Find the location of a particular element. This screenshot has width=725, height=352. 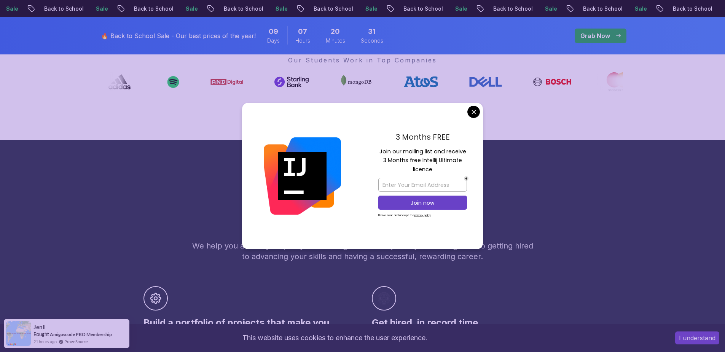

span: Days is located at coordinates (273, 41).